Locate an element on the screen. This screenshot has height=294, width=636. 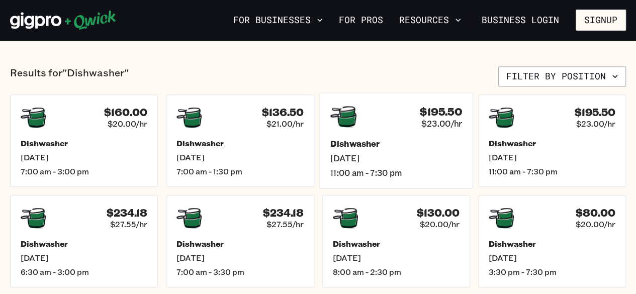
span: $21.00/hr is located at coordinates (285, 124).